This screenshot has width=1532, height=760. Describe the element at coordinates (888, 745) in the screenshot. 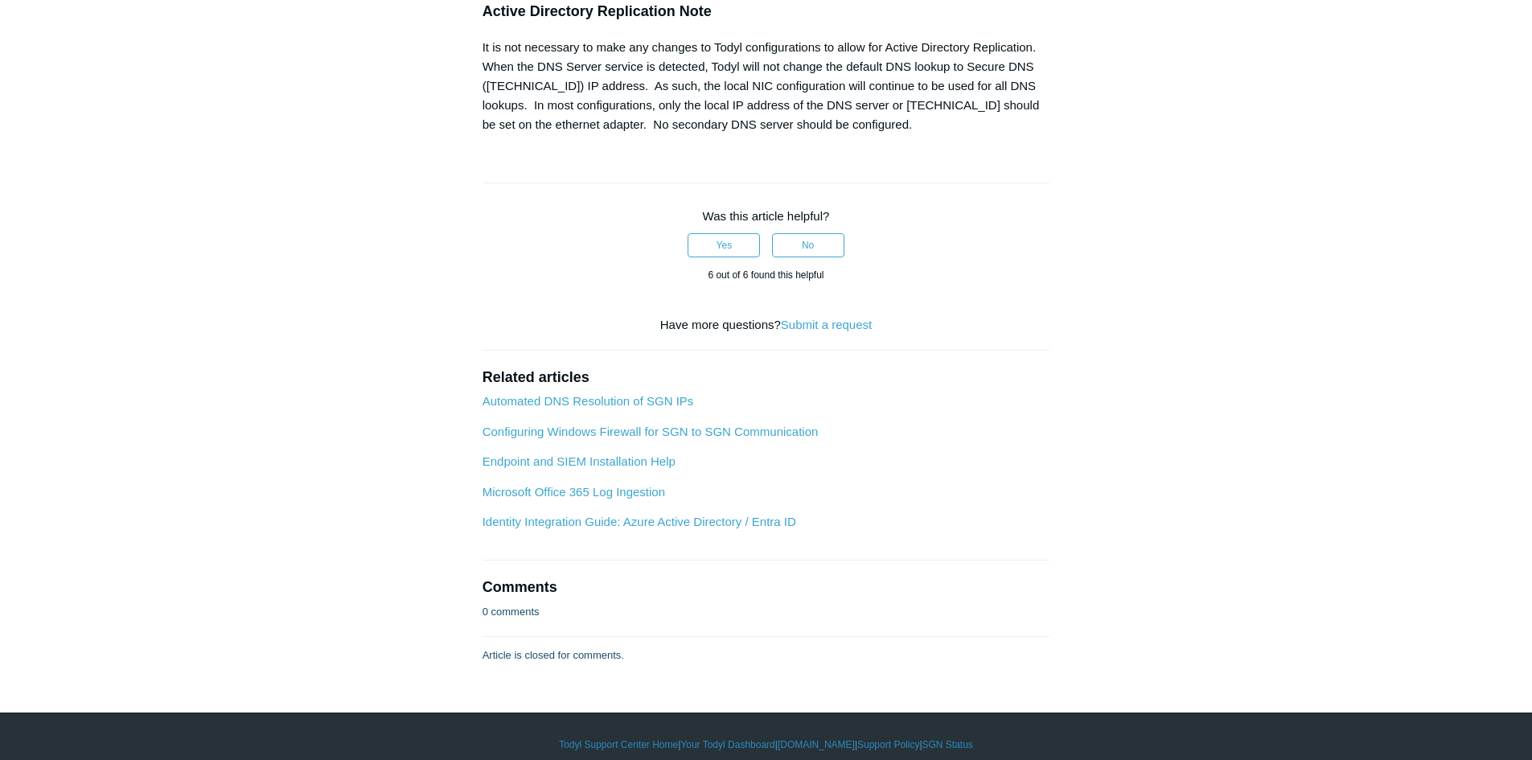

I see `a: Support Policy` at that location.